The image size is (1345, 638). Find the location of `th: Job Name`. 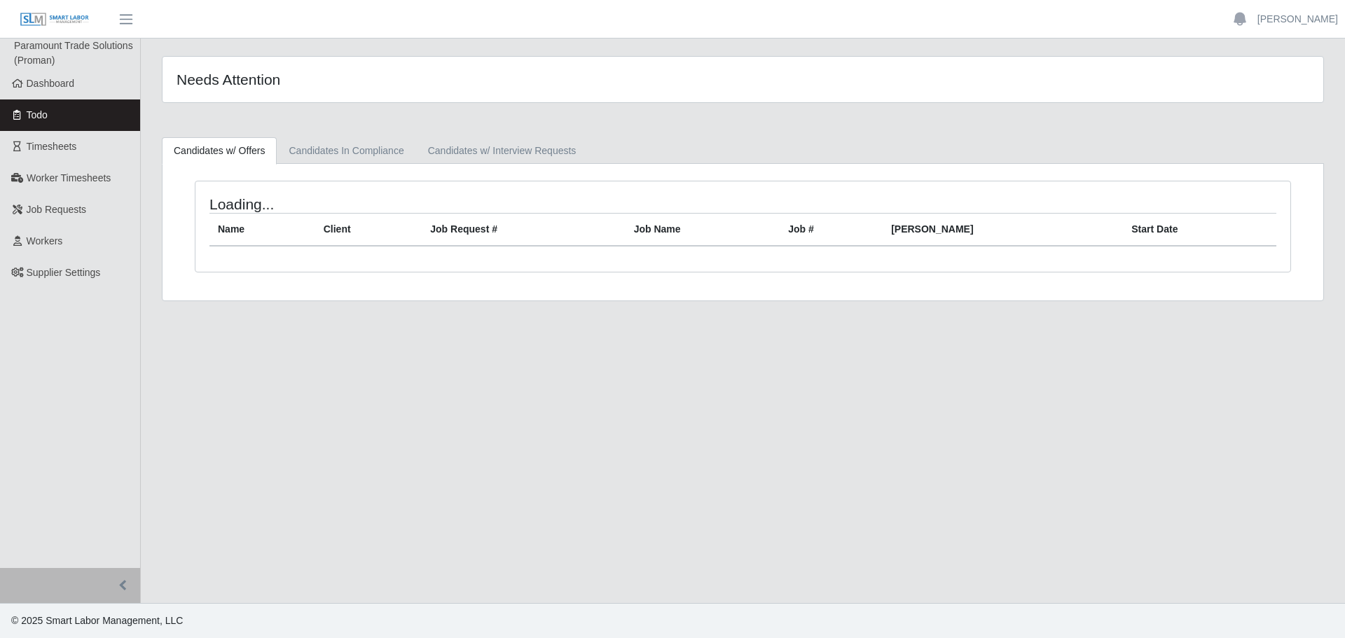

th: Job Name is located at coordinates (702, 230).